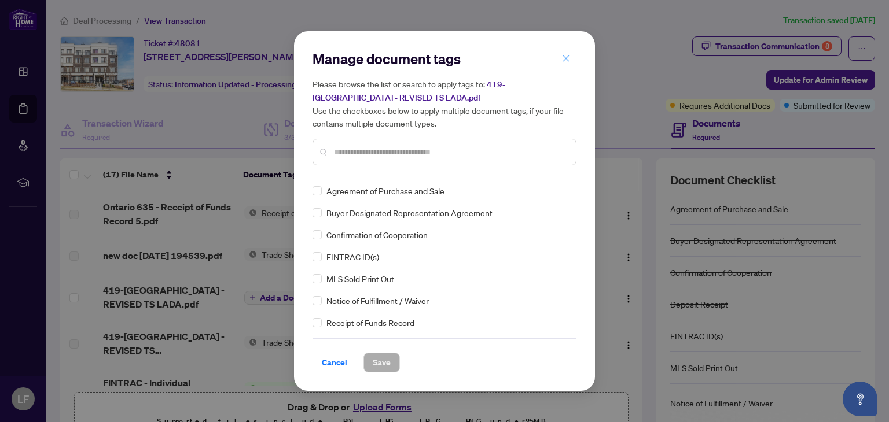 The image size is (889, 422). Describe the element at coordinates (381, 363) in the screenshot. I see `button: Save` at that location.